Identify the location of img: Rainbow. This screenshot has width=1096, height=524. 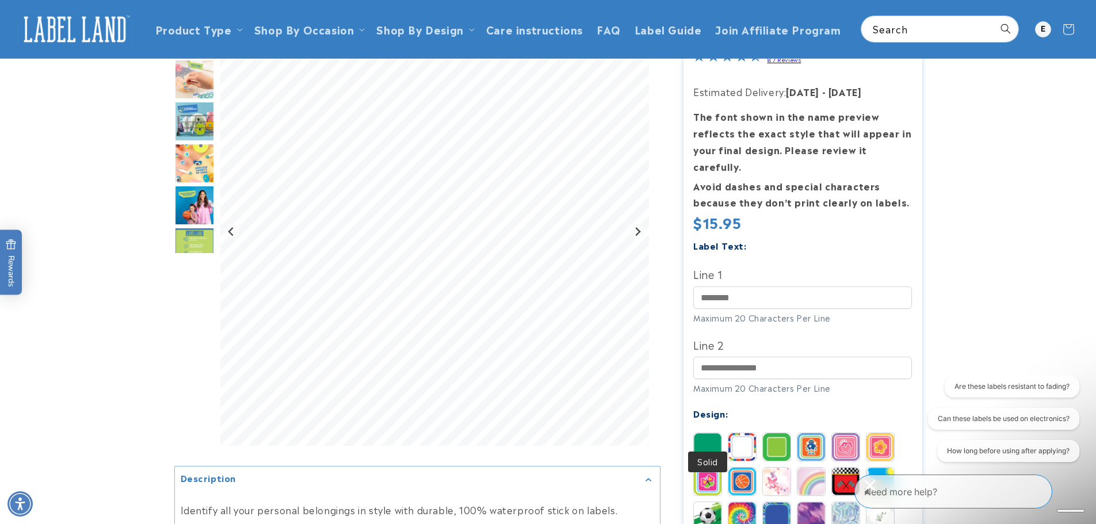
(811, 482).